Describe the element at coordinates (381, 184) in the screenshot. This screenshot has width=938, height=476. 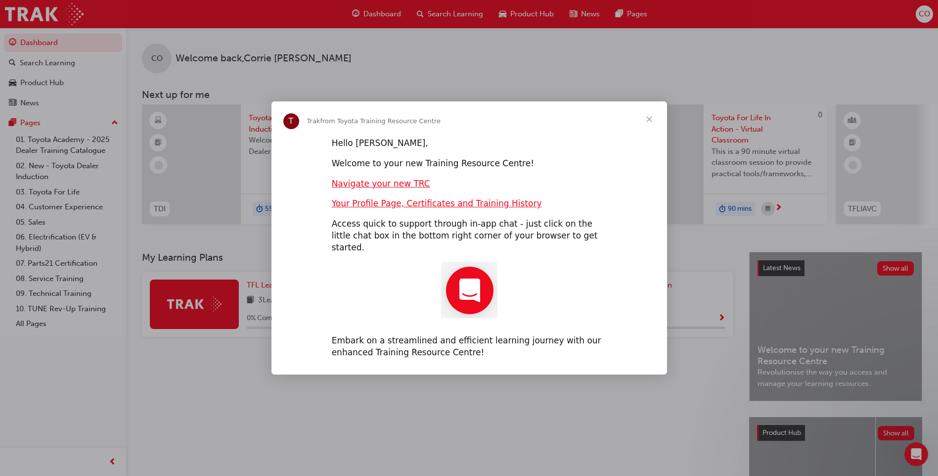
I see `a: Navigate your new TRC` at that location.